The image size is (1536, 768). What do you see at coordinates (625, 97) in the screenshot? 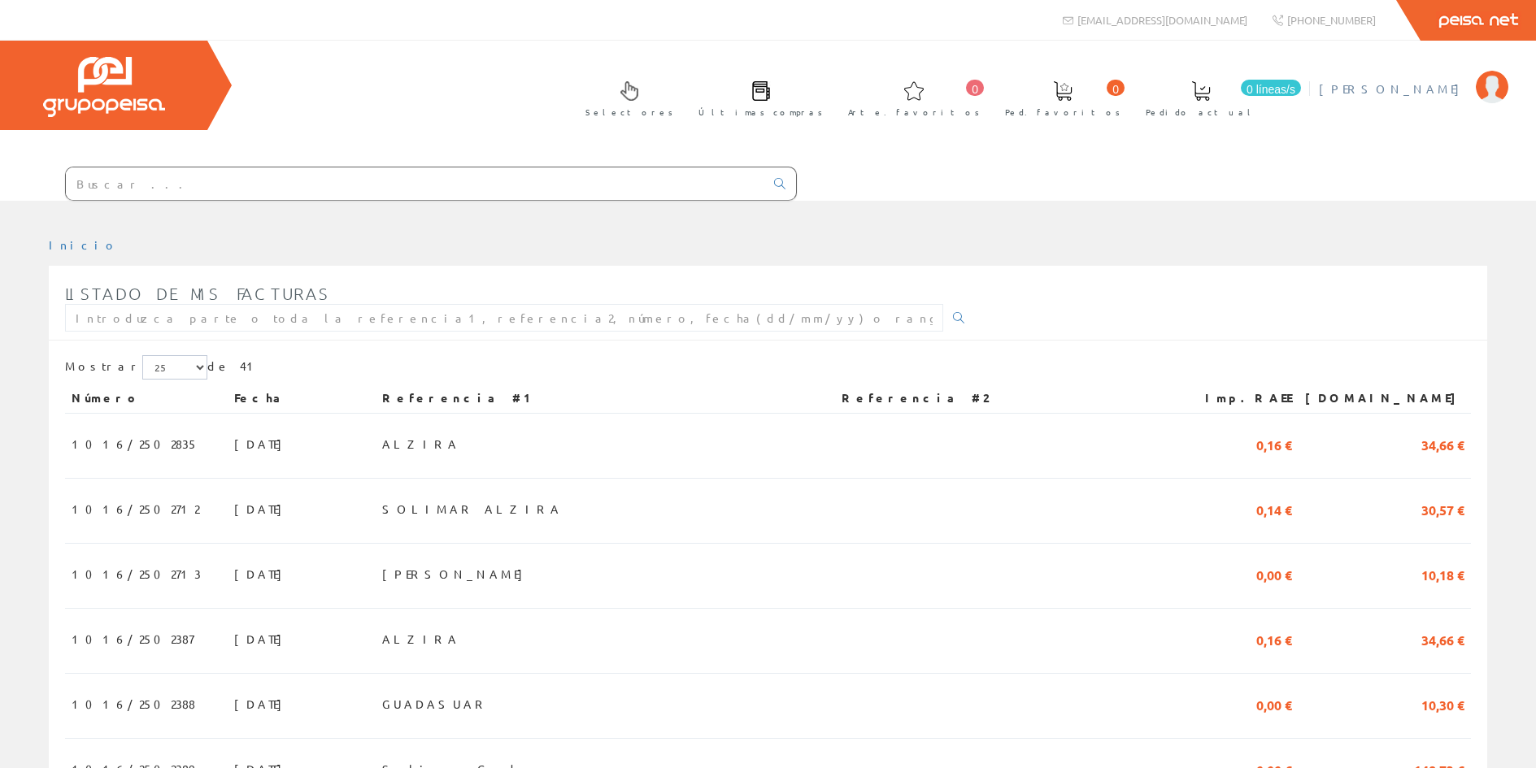
I see `a: Selectores` at bounding box center [625, 97].